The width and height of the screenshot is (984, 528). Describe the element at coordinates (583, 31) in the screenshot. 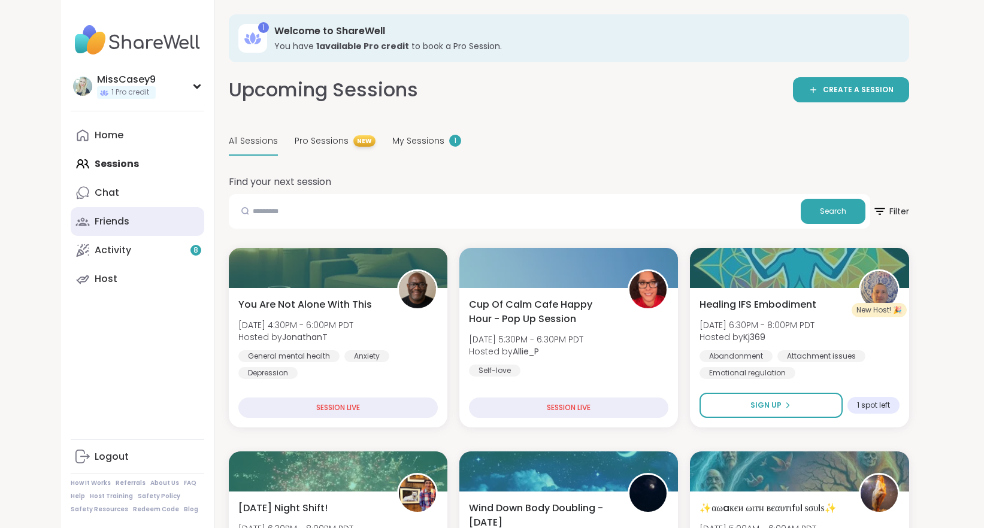

I see `h3: Welcome to ShareWell` at that location.